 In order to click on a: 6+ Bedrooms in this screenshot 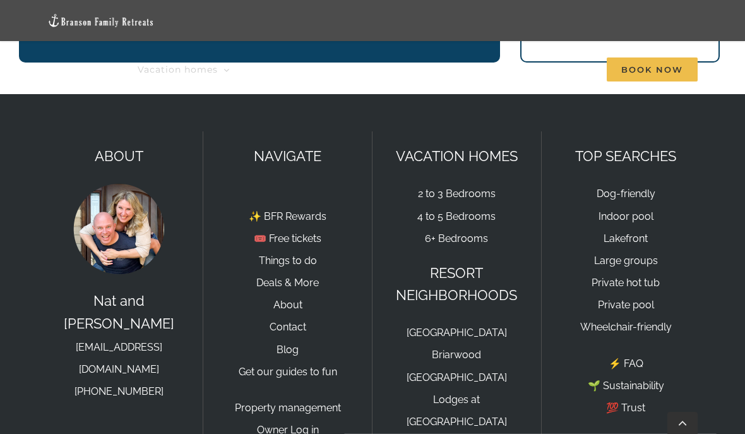, I will do `click(457, 238)`.